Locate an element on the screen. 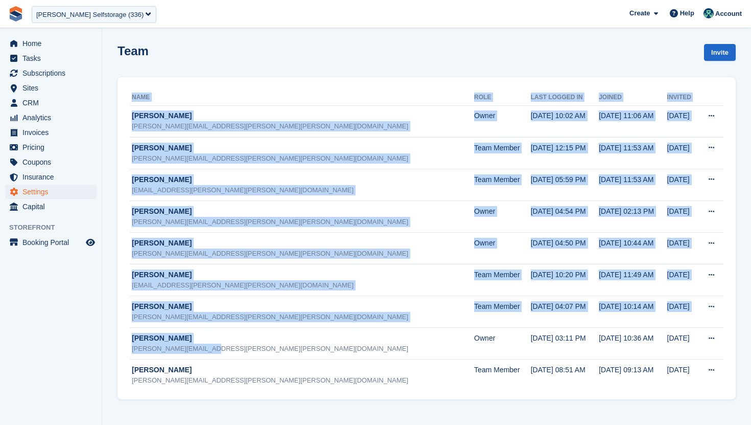  a: Invite is located at coordinates (720, 52).